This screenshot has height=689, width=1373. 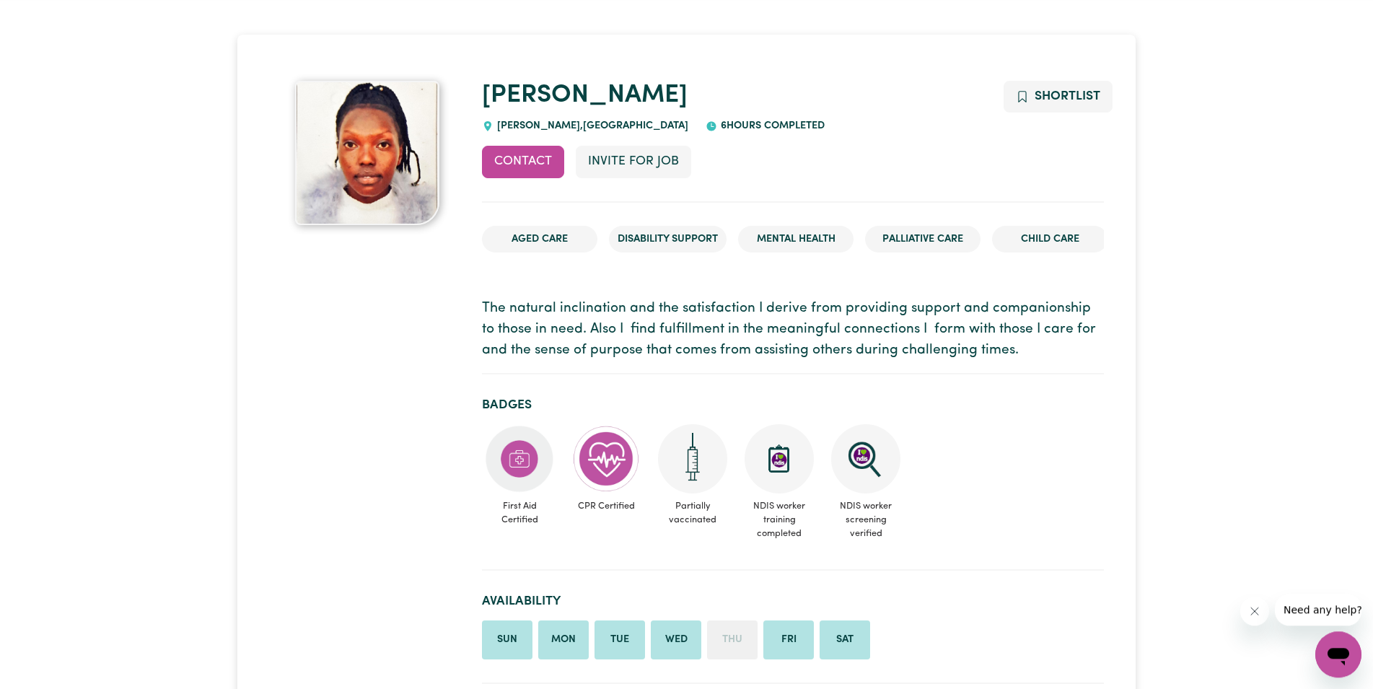 I want to click on span: Need any help?, so click(x=48, y=16).